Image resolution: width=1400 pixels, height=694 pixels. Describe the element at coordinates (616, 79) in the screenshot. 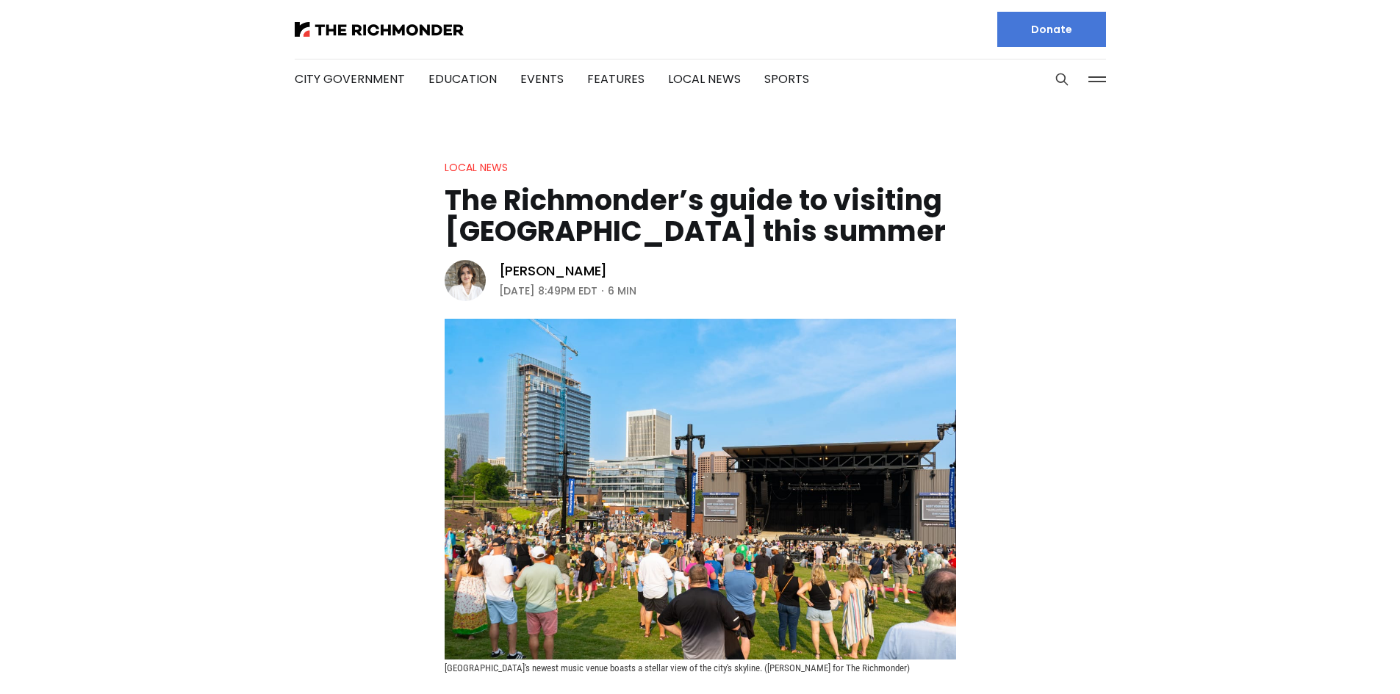

I see `a: Features` at that location.